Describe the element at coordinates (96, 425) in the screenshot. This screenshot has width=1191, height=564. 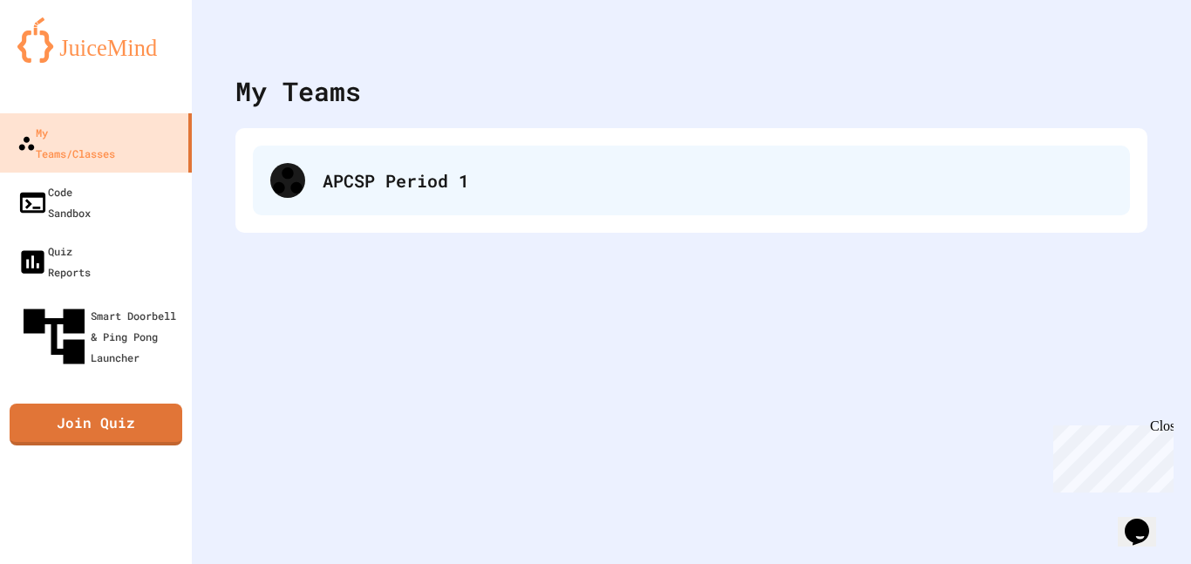
I see `a: Join Quiz` at that location.